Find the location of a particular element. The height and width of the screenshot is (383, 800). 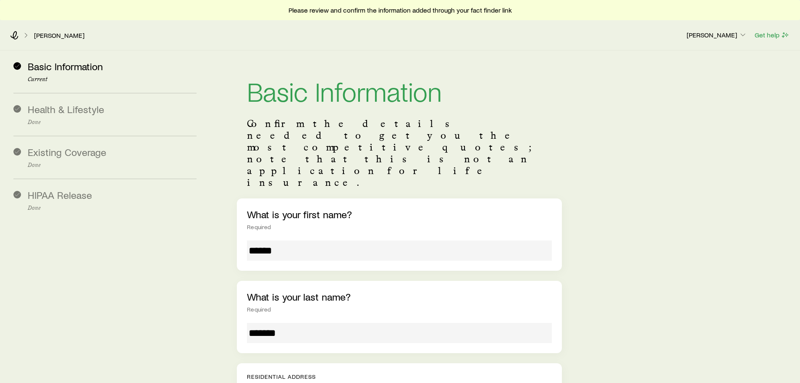

span: Existing Coverage is located at coordinates (67, 152).